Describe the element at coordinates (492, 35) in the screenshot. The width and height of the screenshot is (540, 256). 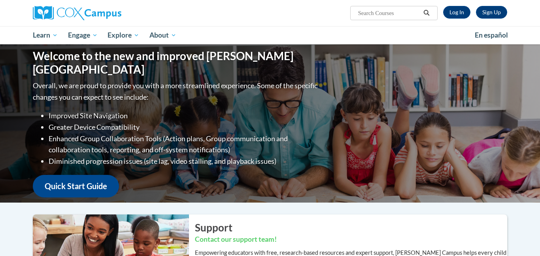
I see `a: En español` at that location.